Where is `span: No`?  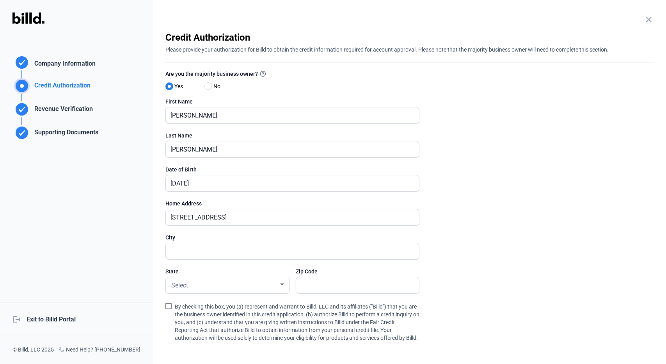 span: No is located at coordinates (215, 86).